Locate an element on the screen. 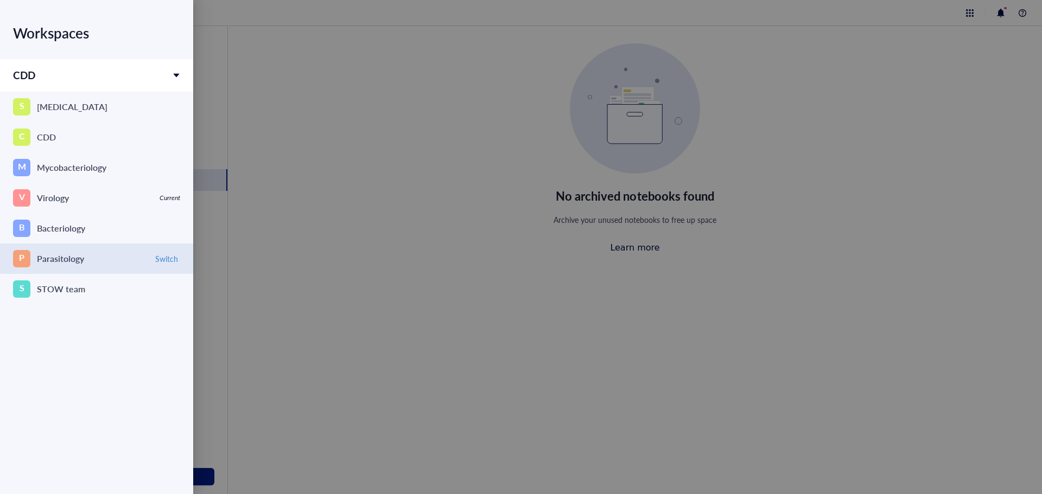  span: Switch is located at coordinates (167, 259).